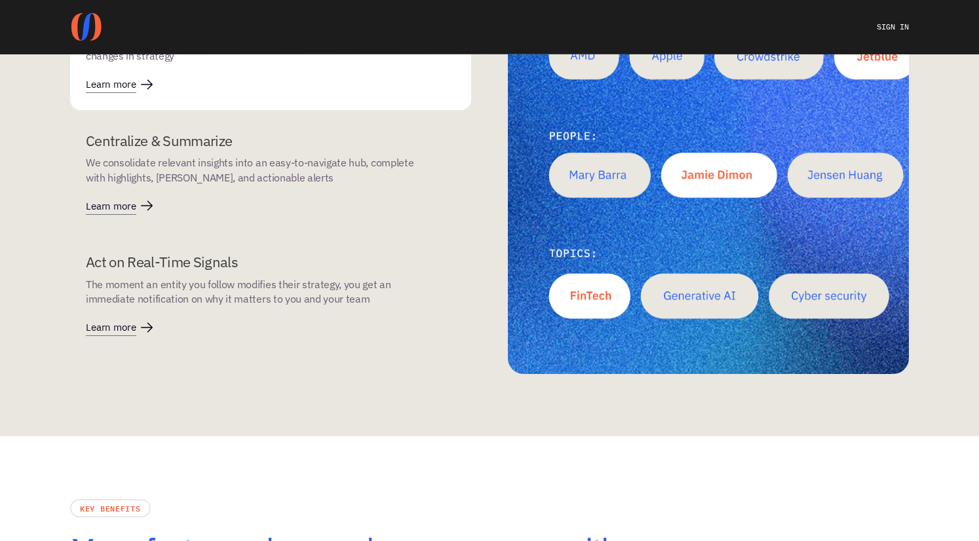  Describe the element at coordinates (252, 140) in the screenshot. I see `p: Centralize & Summarize` at that location.